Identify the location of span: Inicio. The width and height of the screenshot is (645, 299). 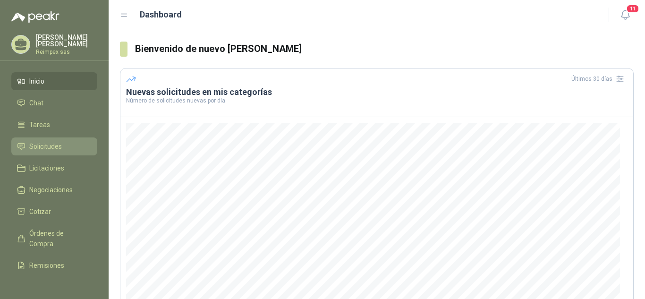
(37, 81).